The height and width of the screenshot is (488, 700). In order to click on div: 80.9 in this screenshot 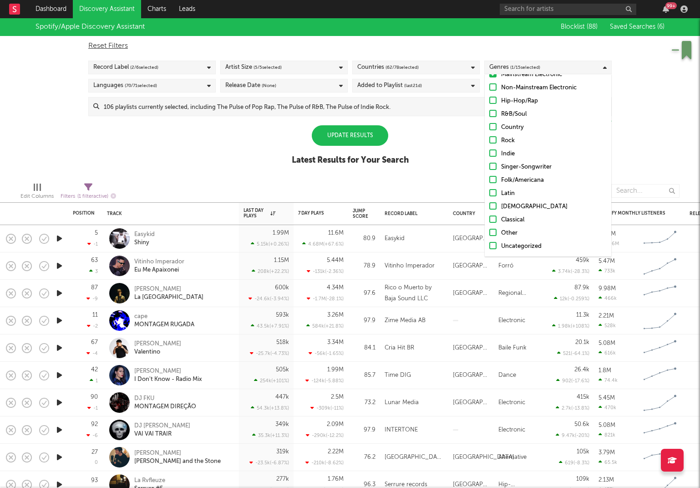, I will do `click(364, 239)`.